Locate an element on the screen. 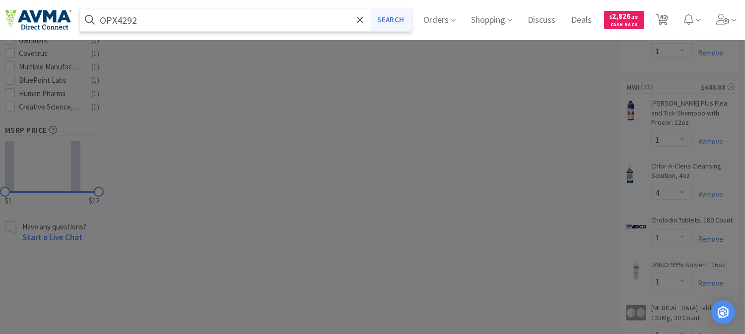  a: Discuss is located at coordinates (542, 20).